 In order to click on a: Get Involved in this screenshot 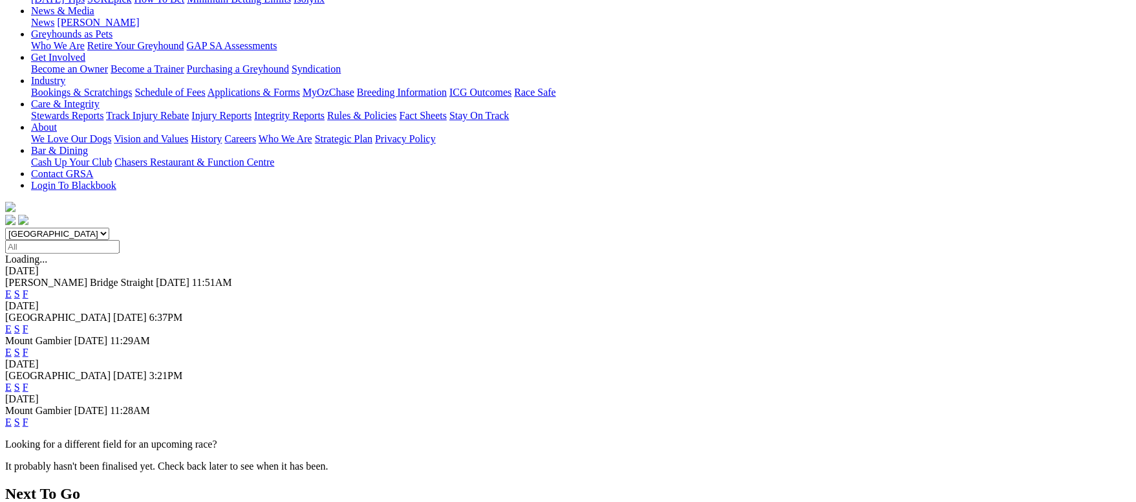, I will do `click(58, 57)`.